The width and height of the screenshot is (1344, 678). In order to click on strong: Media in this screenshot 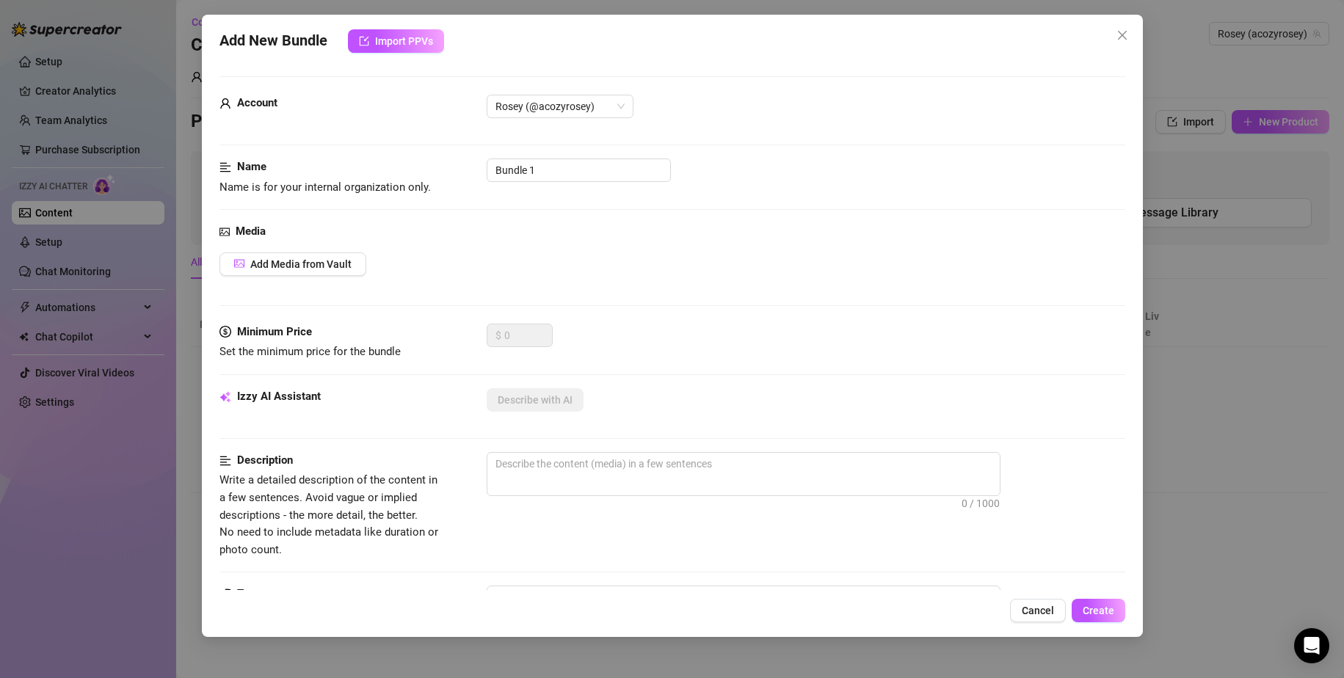, I will do `click(250, 231)`.